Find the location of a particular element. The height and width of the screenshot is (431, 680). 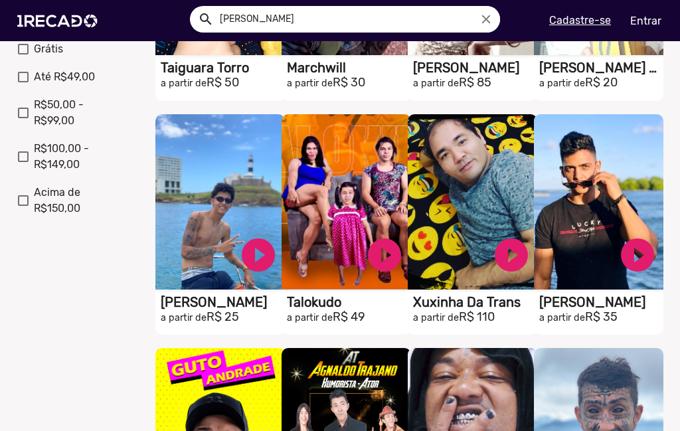

a: Entrar is located at coordinates (646, 21).